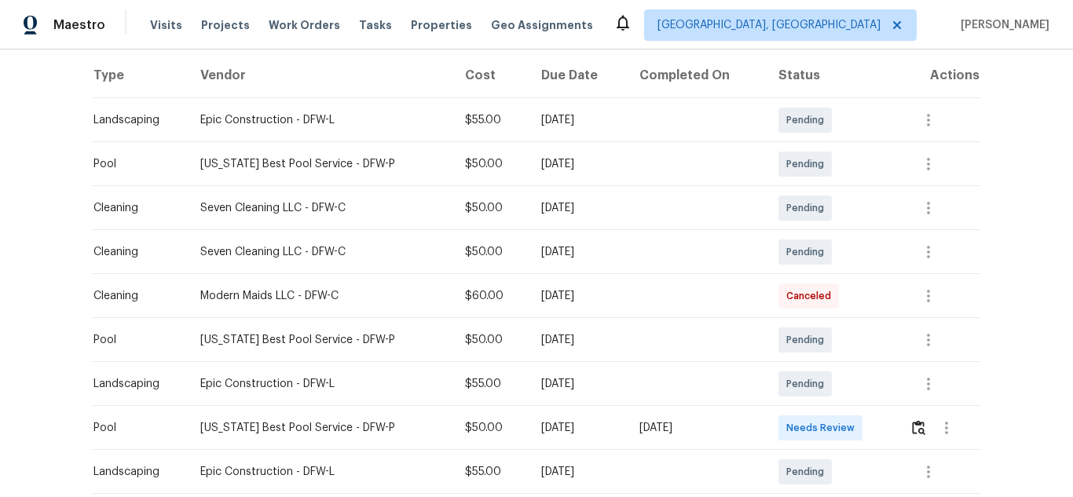 The width and height of the screenshot is (1073, 497). I want to click on div: Modern Maids LLC - DFW-C, so click(320, 296).